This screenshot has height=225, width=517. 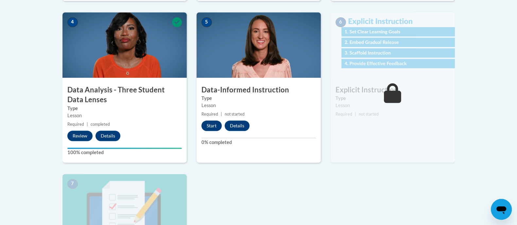 I want to click on span: completed, so click(x=100, y=124).